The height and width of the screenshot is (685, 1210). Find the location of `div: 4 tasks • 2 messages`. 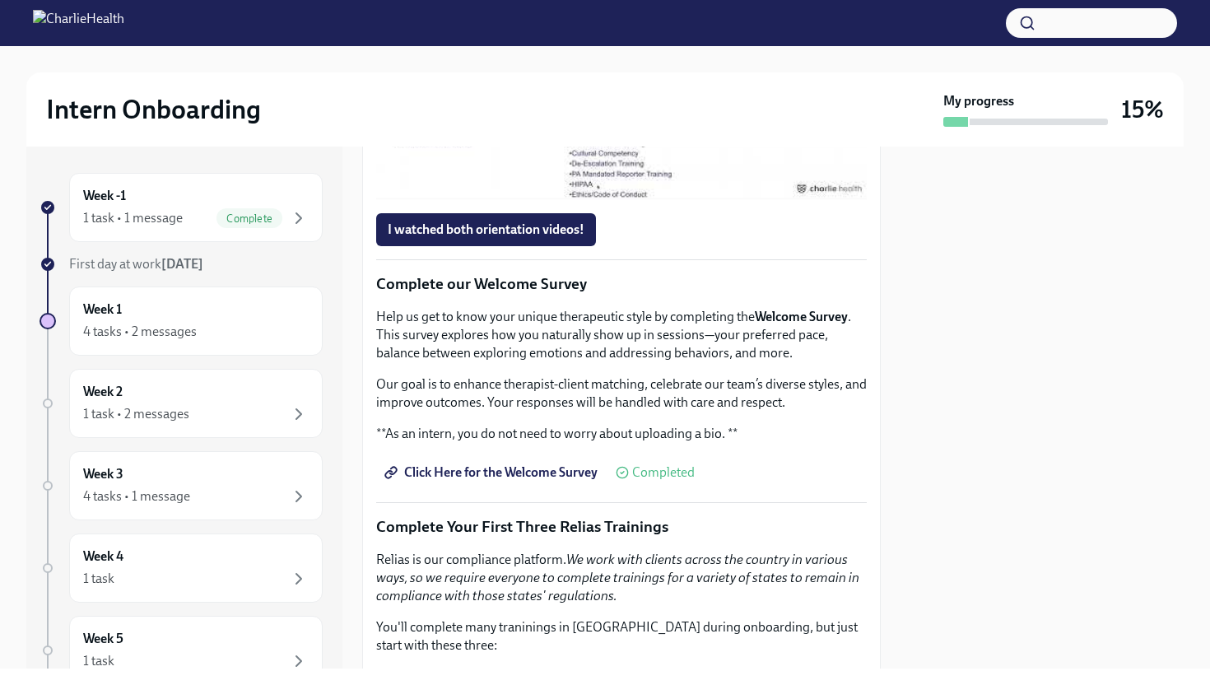

div: 4 tasks • 2 messages is located at coordinates (140, 332).